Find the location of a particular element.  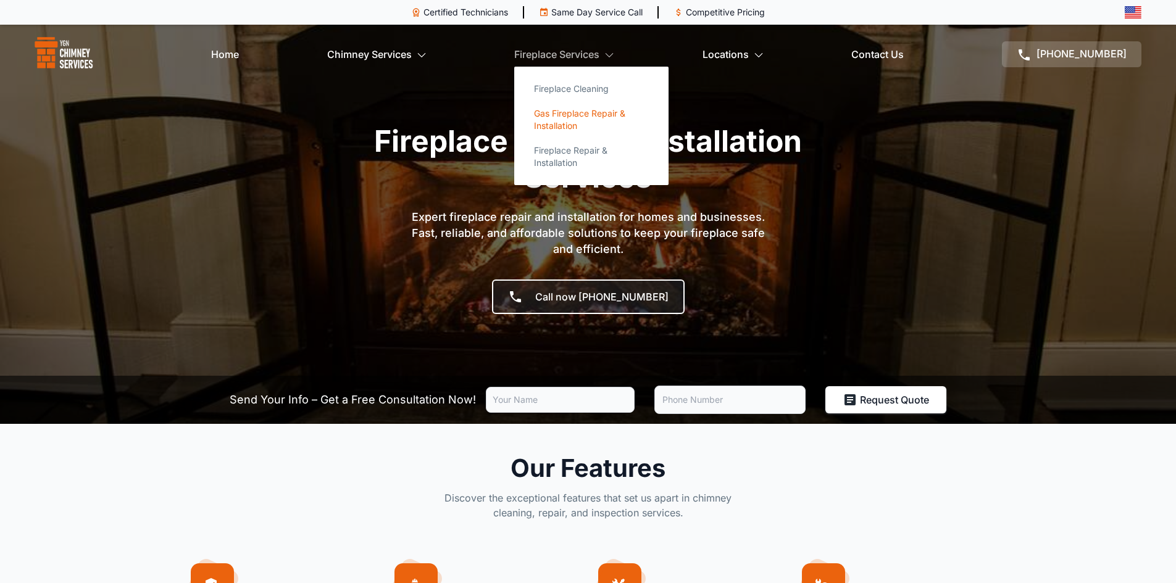

a: Fireplace Services is located at coordinates (564, 54).